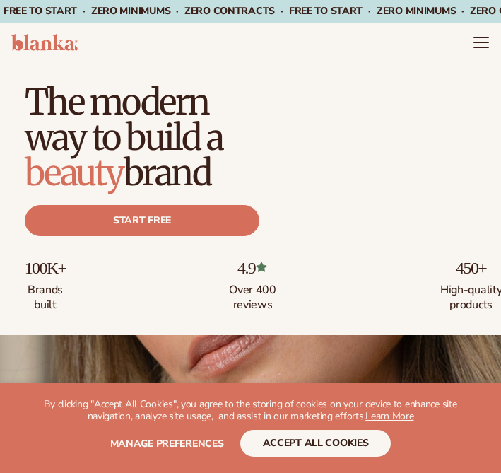 This screenshot has height=473, width=501. I want to click on summary: Menu, so click(481, 42).